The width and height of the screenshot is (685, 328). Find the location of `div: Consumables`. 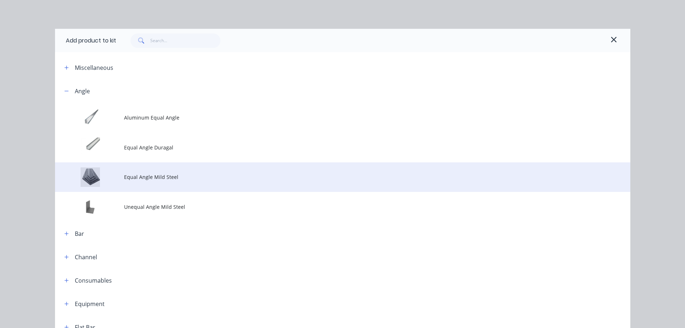

div: Consumables is located at coordinates (93, 280).